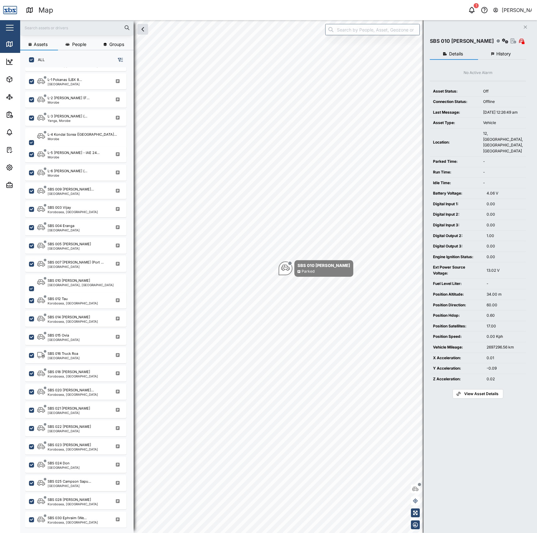  What do you see at coordinates (504, 236) in the screenshot?
I see `div: 1.00` at bounding box center [504, 236].